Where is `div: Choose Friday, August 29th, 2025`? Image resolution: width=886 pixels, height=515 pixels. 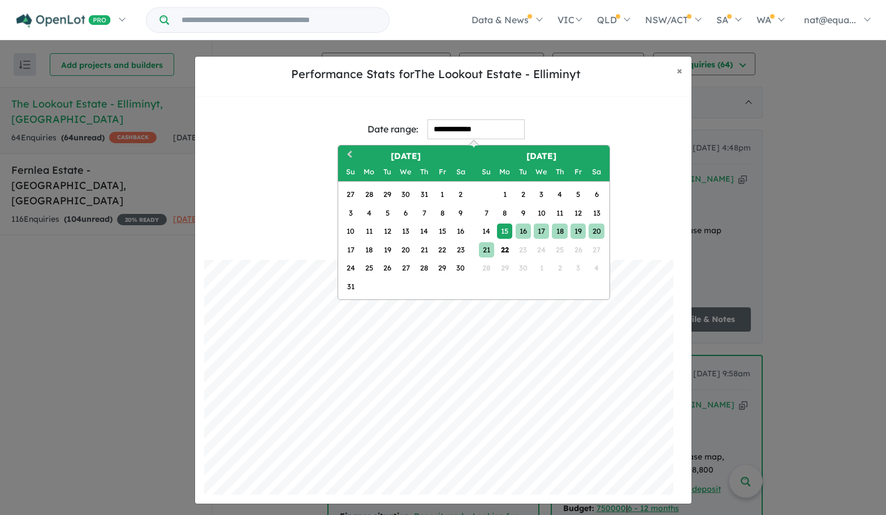
div: Choose Friday, August 29th, 2025 is located at coordinates (442, 268).